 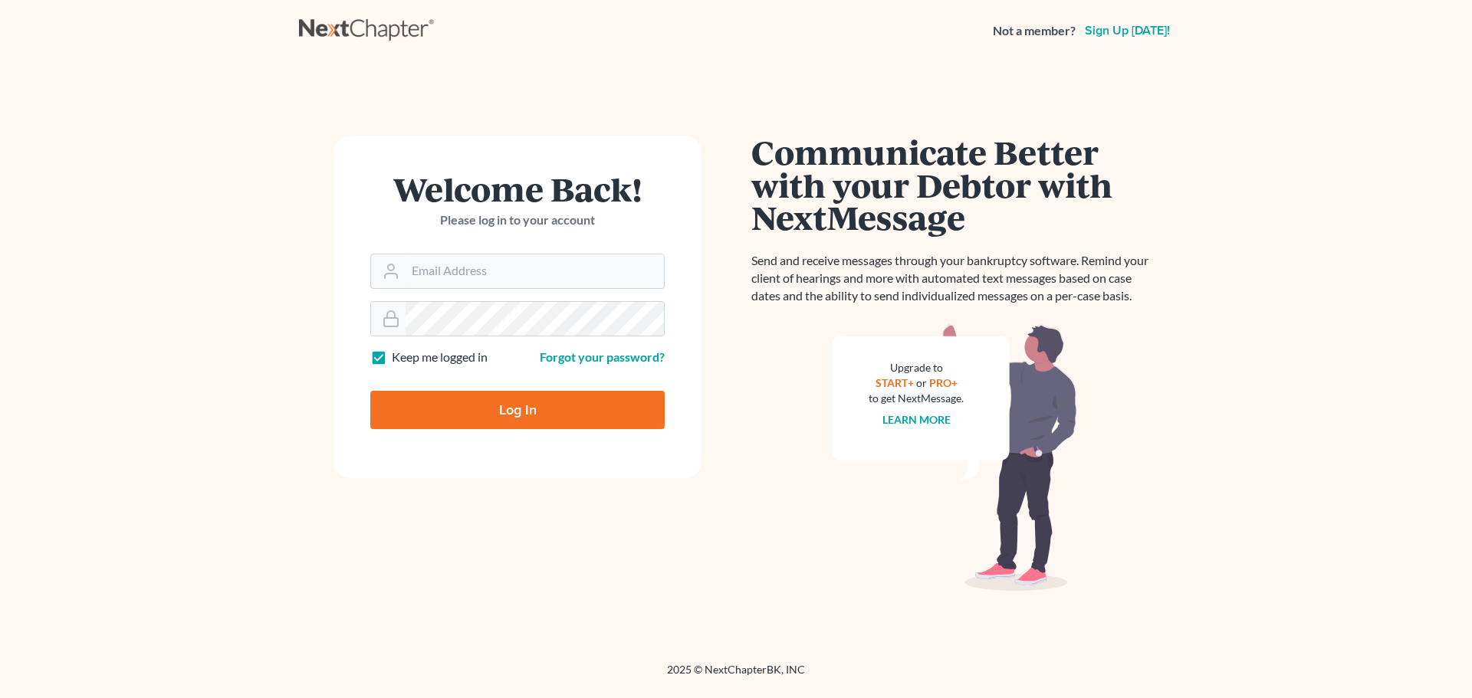 I want to click on input: Email Address, so click(x=534, y=271).